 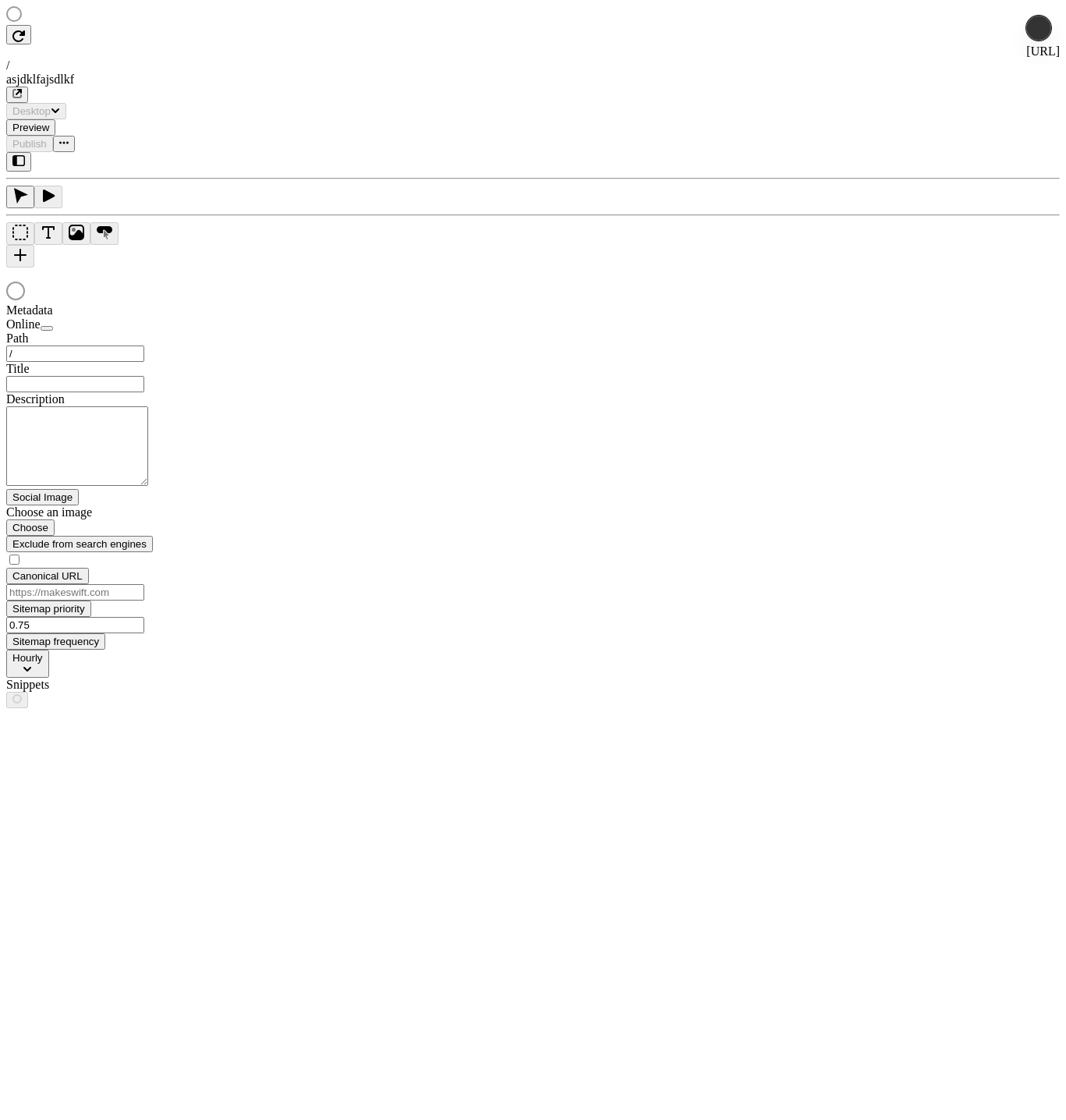 I want to click on div: Snippets, so click(x=100, y=685).